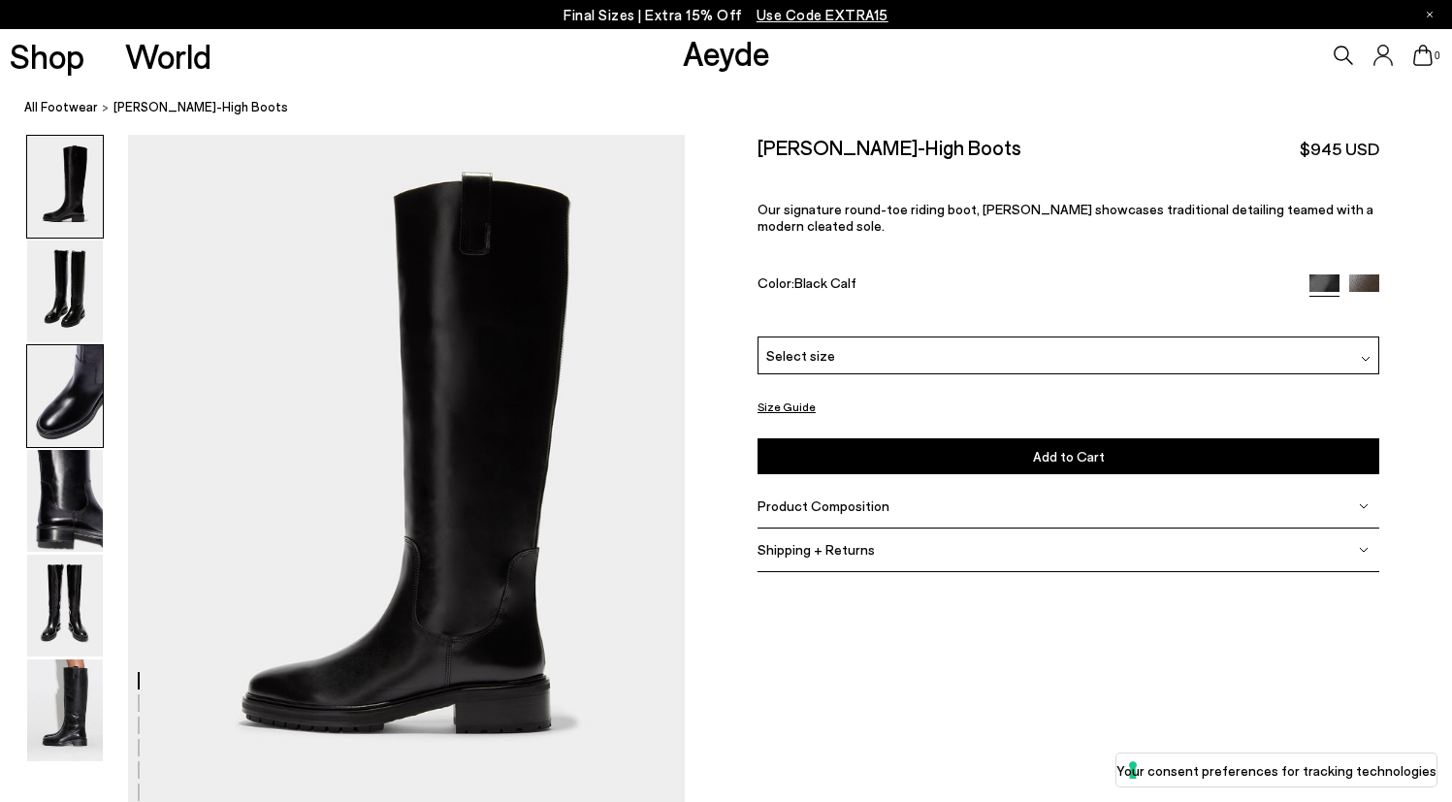 This screenshot has width=1452, height=802. Describe the element at coordinates (47, 55) in the screenshot. I see `a: Shop` at that location.